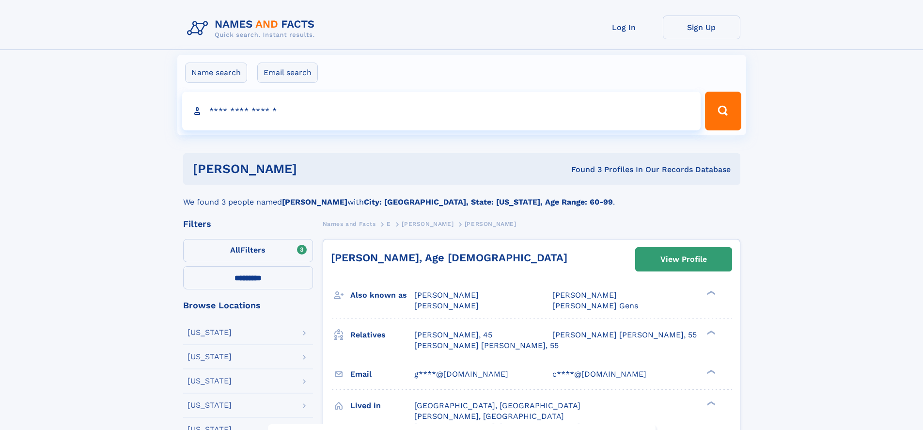  What do you see at coordinates (684, 259) in the screenshot?
I see `div: View Profile` at bounding box center [684, 259].